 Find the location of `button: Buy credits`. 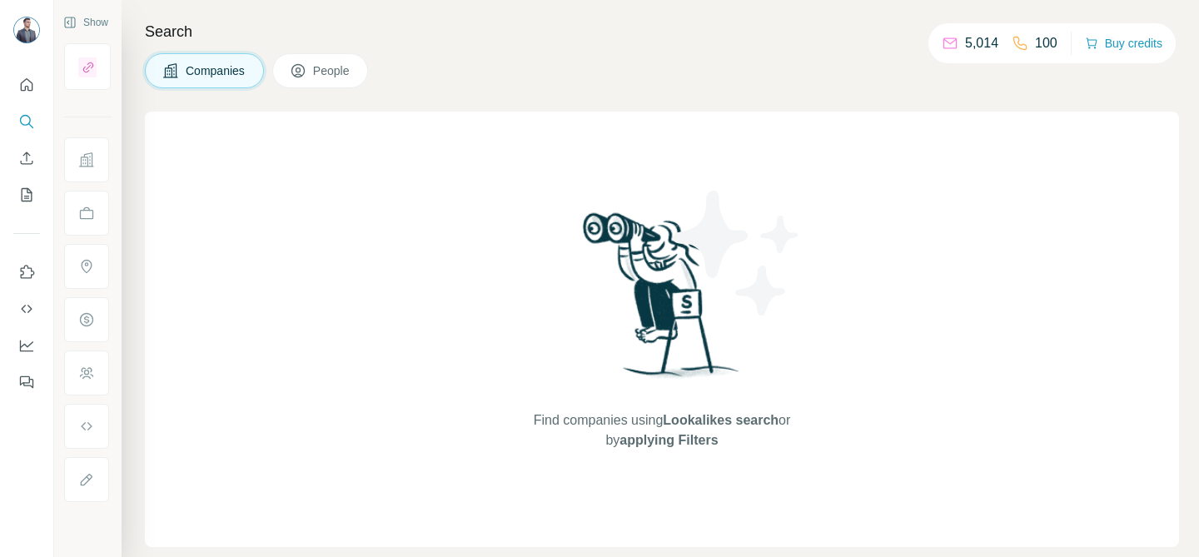

button: Buy credits is located at coordinates (1124, 43).